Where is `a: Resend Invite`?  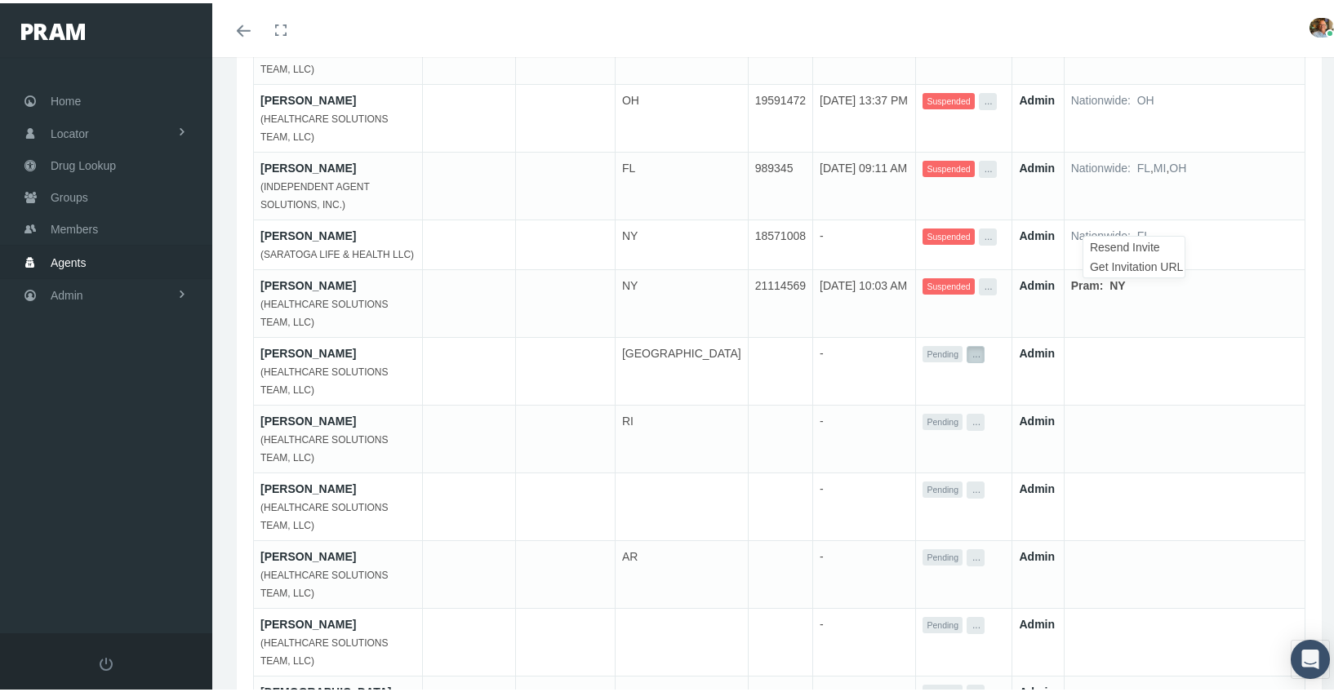 a: Resend Invite is located at coordinates (1130, 244).